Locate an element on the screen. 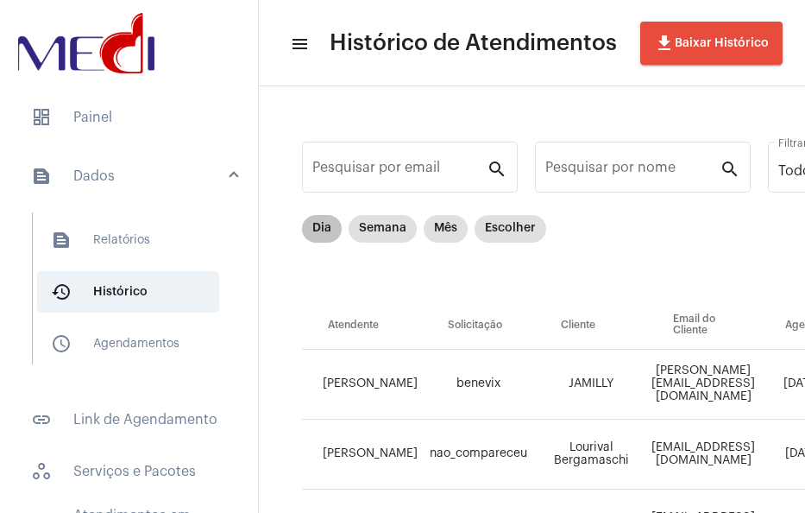 The image size is (805, 513). button: Baixar Histórico is located at coordinates (711, 43).